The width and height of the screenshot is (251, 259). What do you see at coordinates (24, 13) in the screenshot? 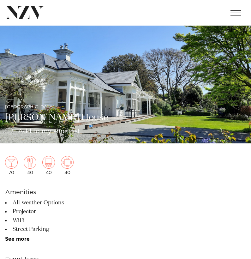
I see `img: nzv-logo.png` at bounding box center [24, 13].